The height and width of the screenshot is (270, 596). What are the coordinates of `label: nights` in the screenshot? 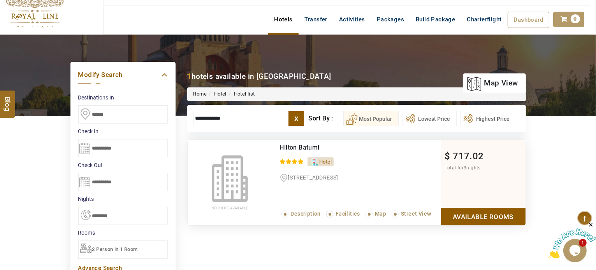 It's located at (123, 199).